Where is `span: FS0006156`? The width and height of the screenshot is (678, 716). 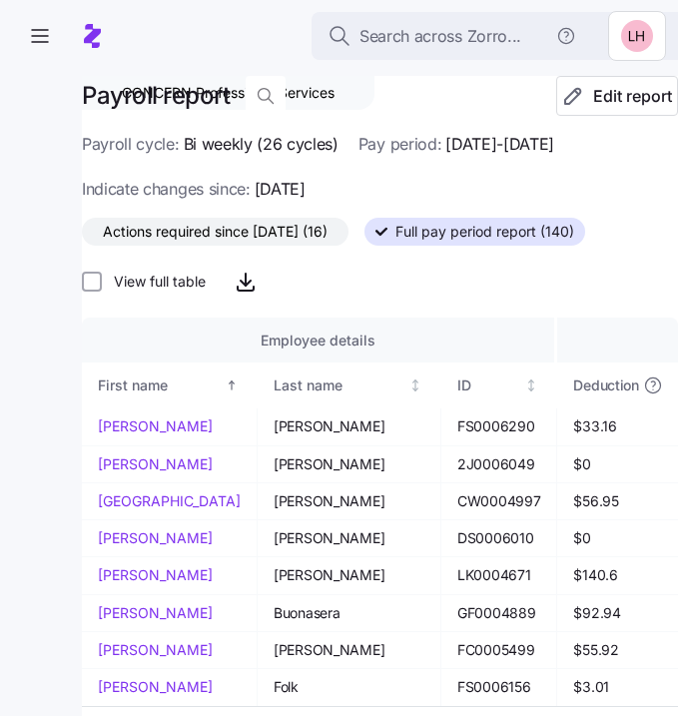
span: FS0006156 is located at coordinates (498, 687).